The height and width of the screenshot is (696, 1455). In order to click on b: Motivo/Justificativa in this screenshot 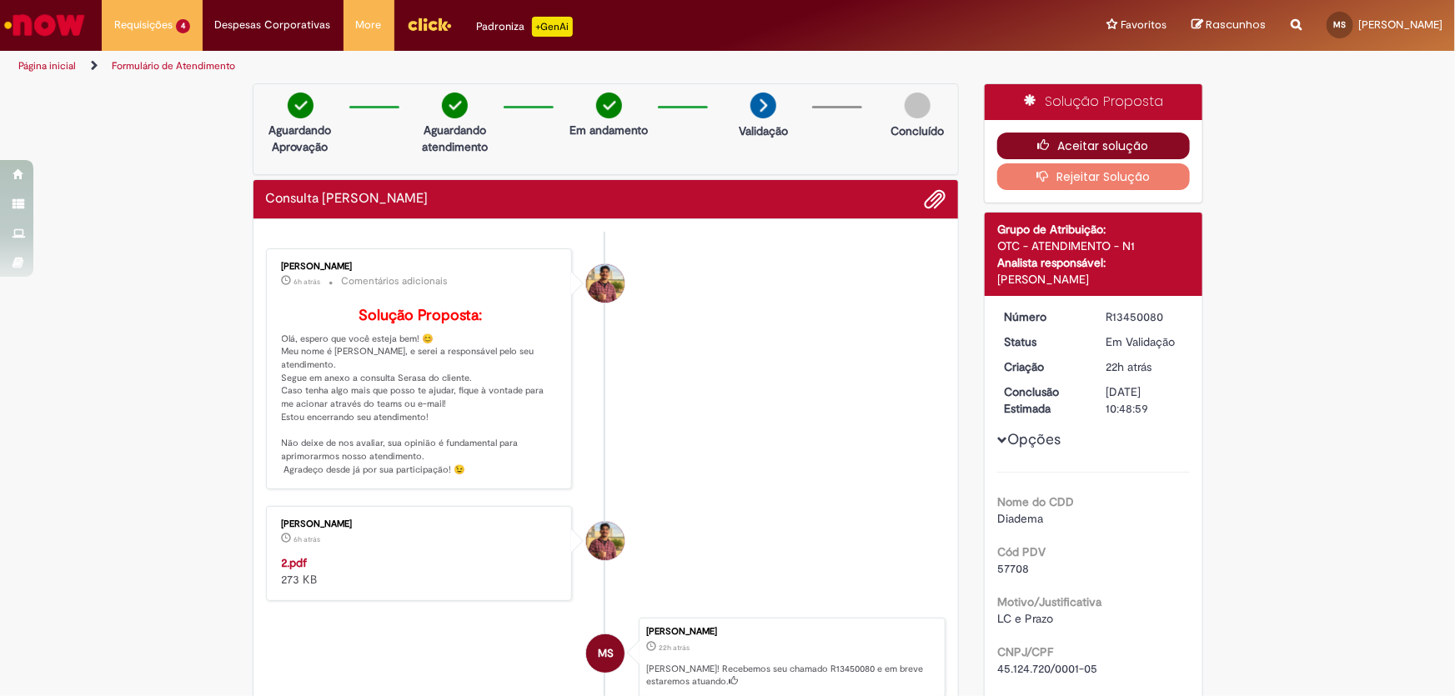, I will do `click(1049, 602)`.